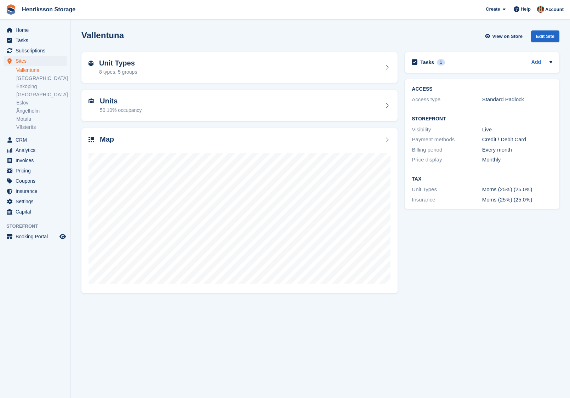 The image size is (570, 398). Describe the element at coordinates (107, 139) in the screenshot. I see `h2: Map` at that location.